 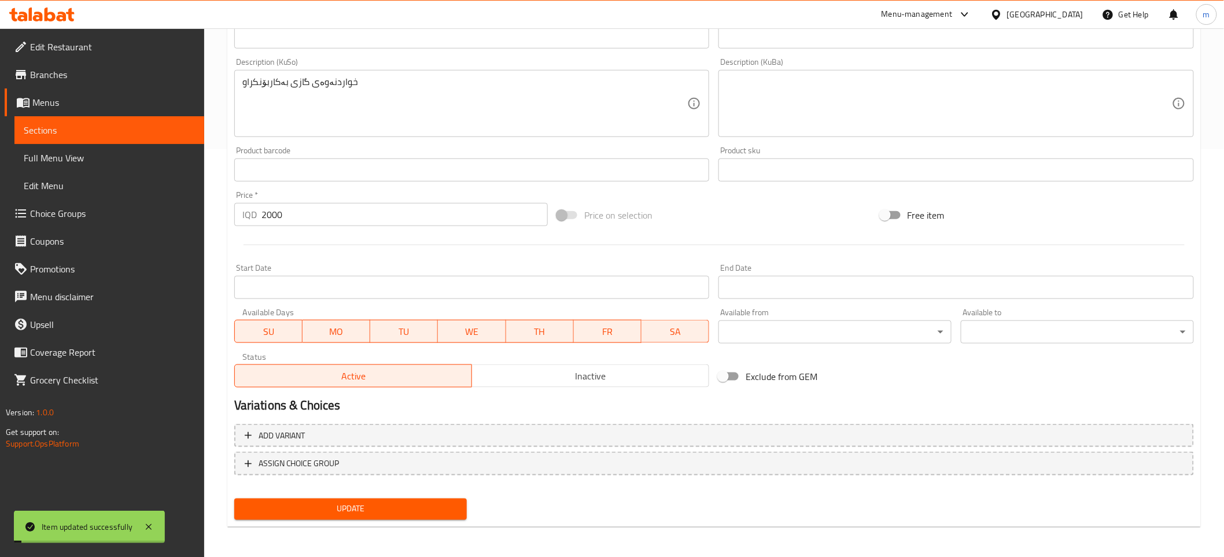 I want to click on a: Promotions, so click(x=104, y=269).